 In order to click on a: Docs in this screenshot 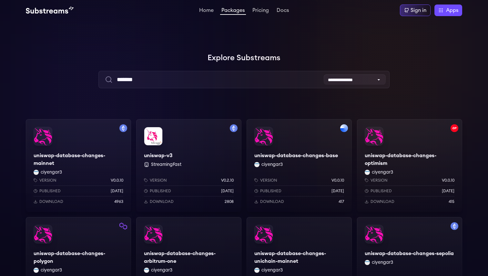, I will do `click(283, 11)`.